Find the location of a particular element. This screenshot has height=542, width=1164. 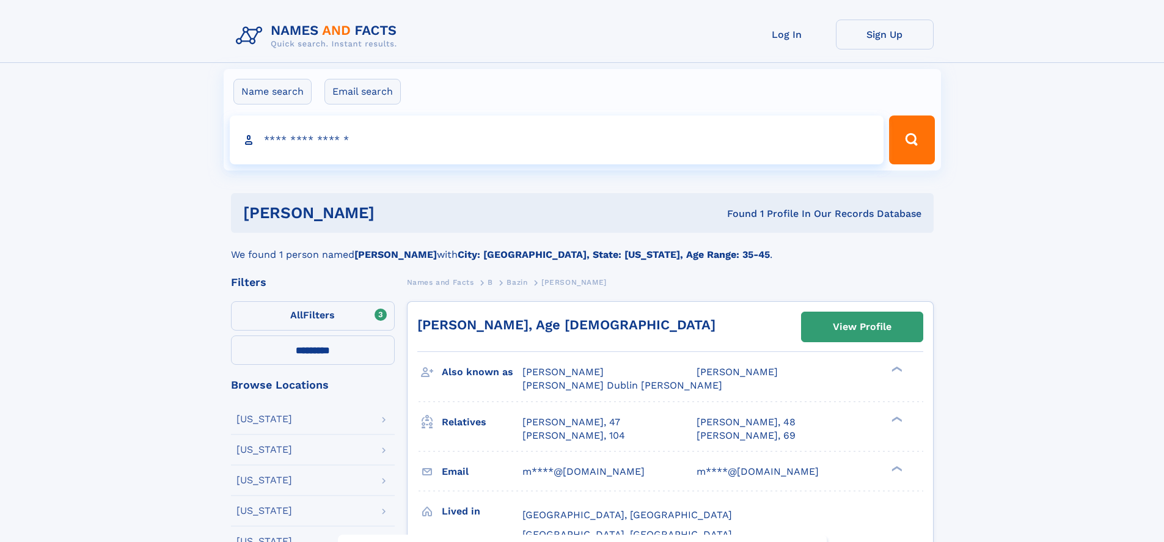

label: Email search is located at coordinates (362, 92).